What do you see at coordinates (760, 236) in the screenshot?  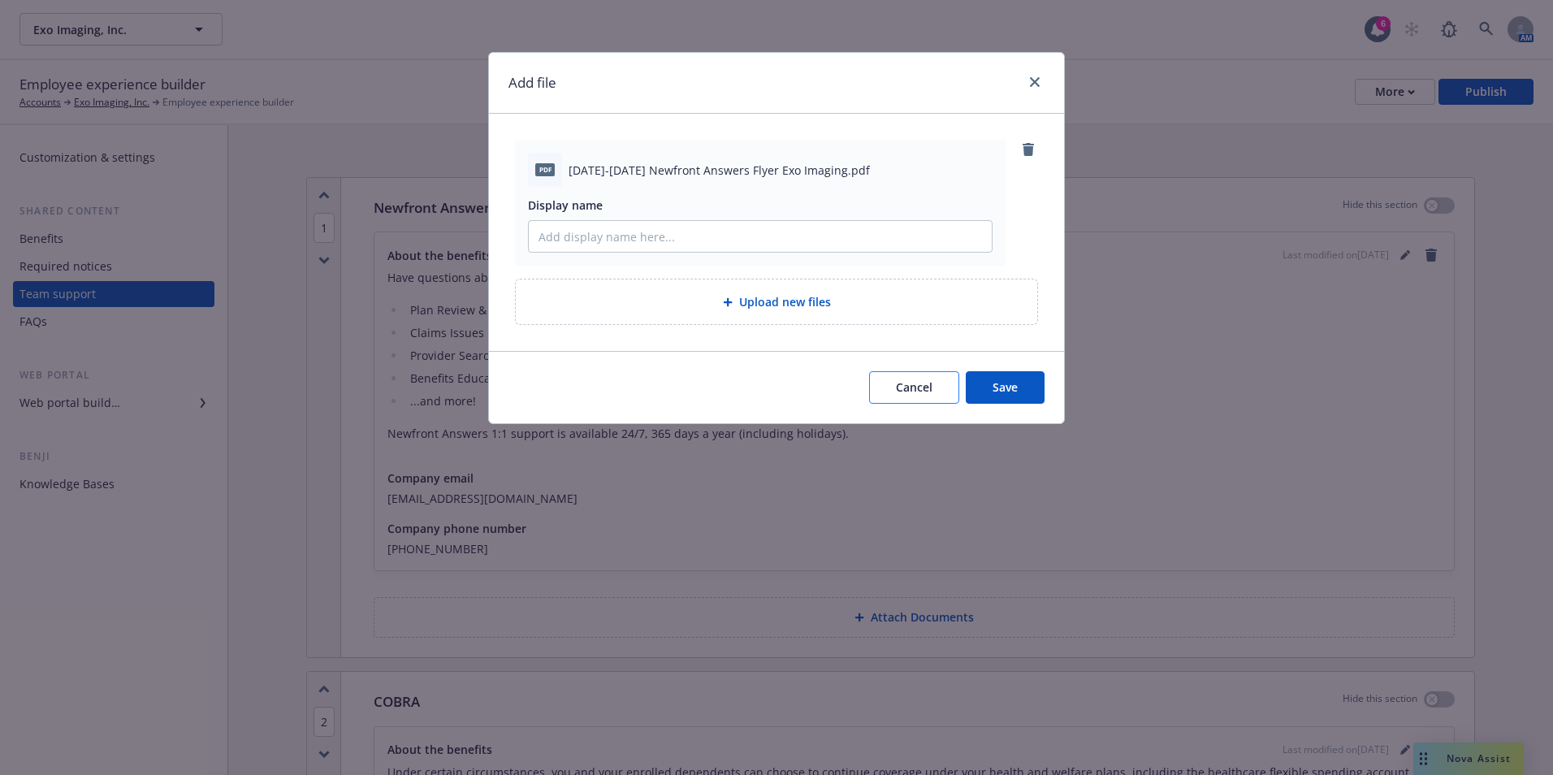 I see `input: Add display name here...` at bounding box center [760, 236].